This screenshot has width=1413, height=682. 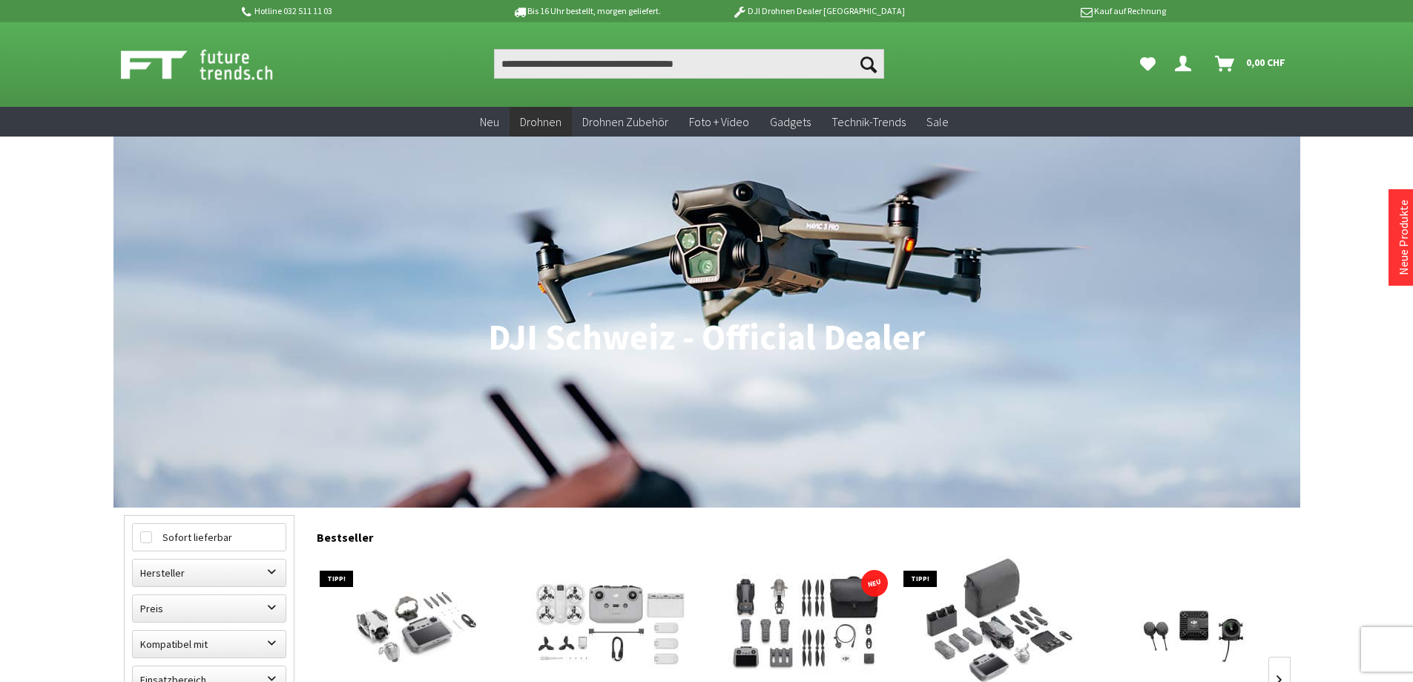 What do you see at coordinates (209, 608) in the screenshot?
I see `label: Preis` at bounding box center [209, 608].